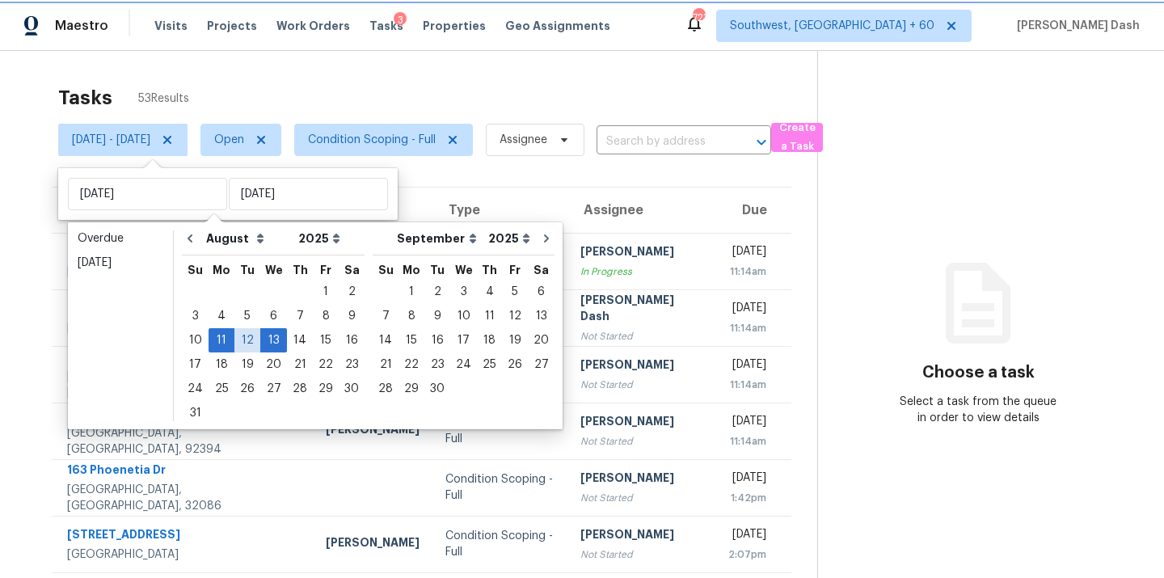 This screenshot has height=578, width=1164. I want to click on select: Month, so click(248, 238).